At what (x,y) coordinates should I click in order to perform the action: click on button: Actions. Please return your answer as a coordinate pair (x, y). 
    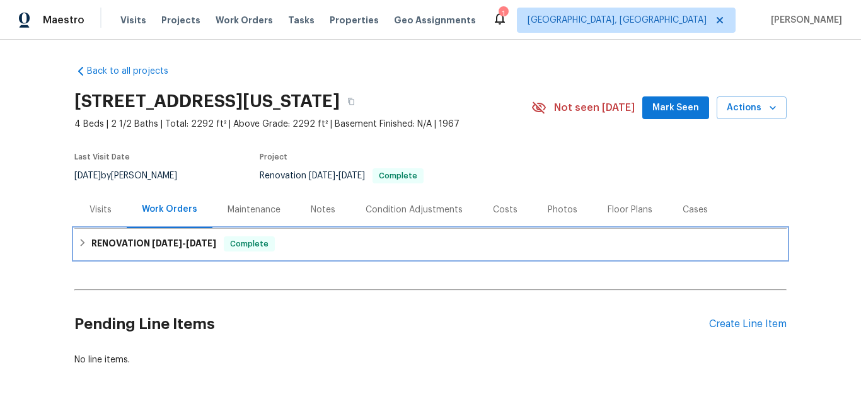
    Looking at the image, I should click on (751, 108).